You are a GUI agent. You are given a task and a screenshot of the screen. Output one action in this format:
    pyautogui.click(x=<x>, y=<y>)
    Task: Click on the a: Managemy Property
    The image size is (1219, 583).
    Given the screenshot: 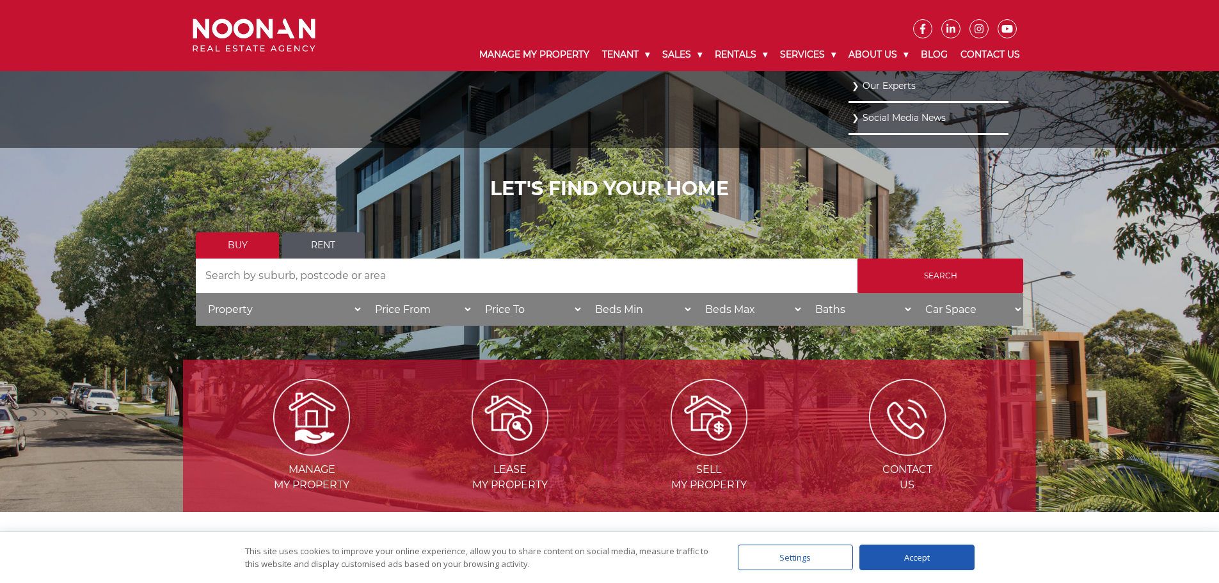 What is the action you would take?
    pyautogui.click(x=312, y=451)
    